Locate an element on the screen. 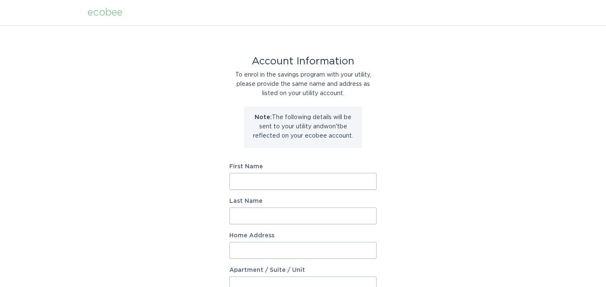  div: To enrol in the savings program with your utility, please provide the same name and address as li... is located at coordinates (303, 84).